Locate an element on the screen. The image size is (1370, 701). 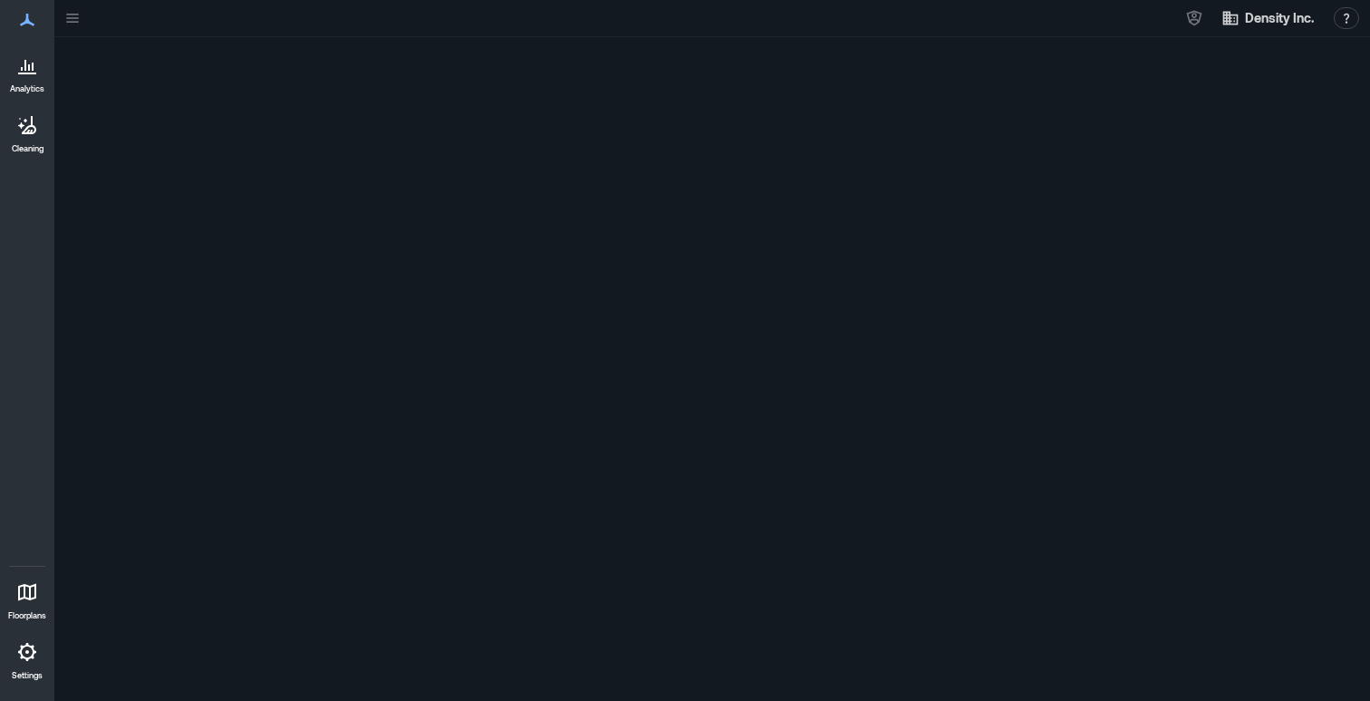
button: Density Inc. is located at coordinates (1268, 18).